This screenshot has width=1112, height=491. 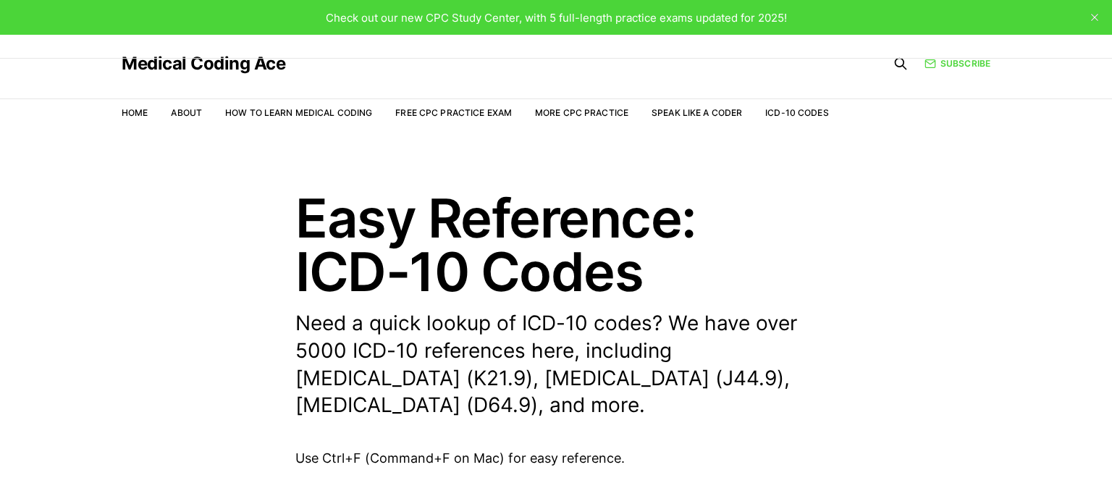 What do you see at coordinates (1094, 17) in the screenshot?
I see `button: close` at bounding box center [1094, 17].